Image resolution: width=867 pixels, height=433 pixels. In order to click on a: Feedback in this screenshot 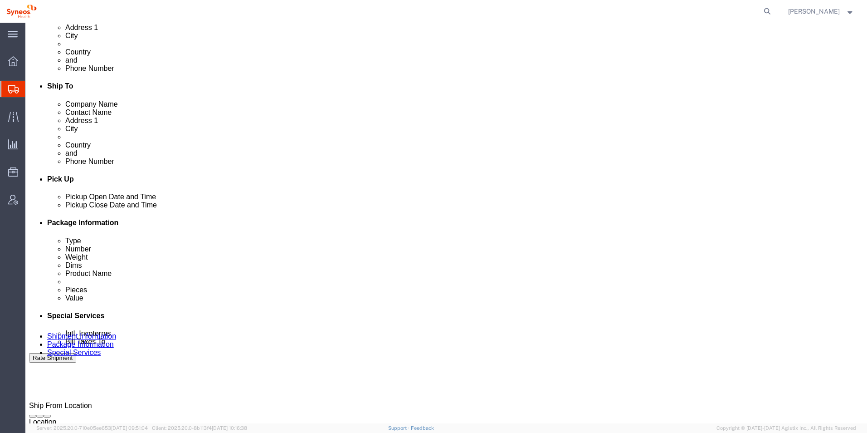, I will do `click(422, 428)`.